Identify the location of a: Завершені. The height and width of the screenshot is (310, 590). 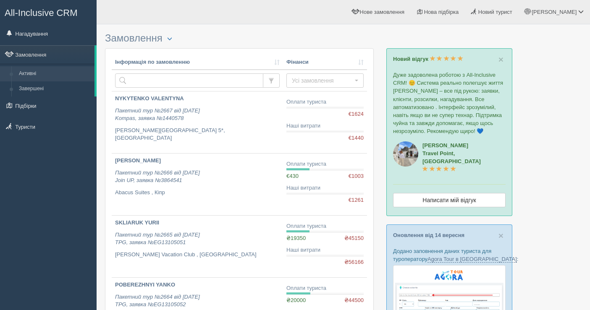
(55, 89).